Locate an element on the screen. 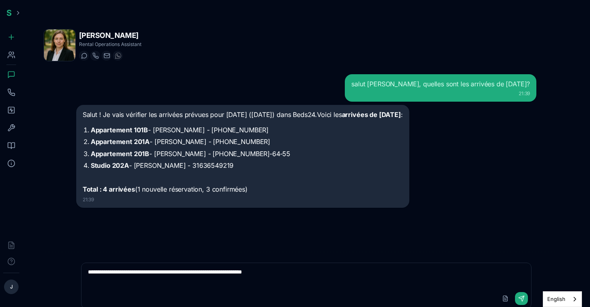  a: English is located at coordinates (562, 299).